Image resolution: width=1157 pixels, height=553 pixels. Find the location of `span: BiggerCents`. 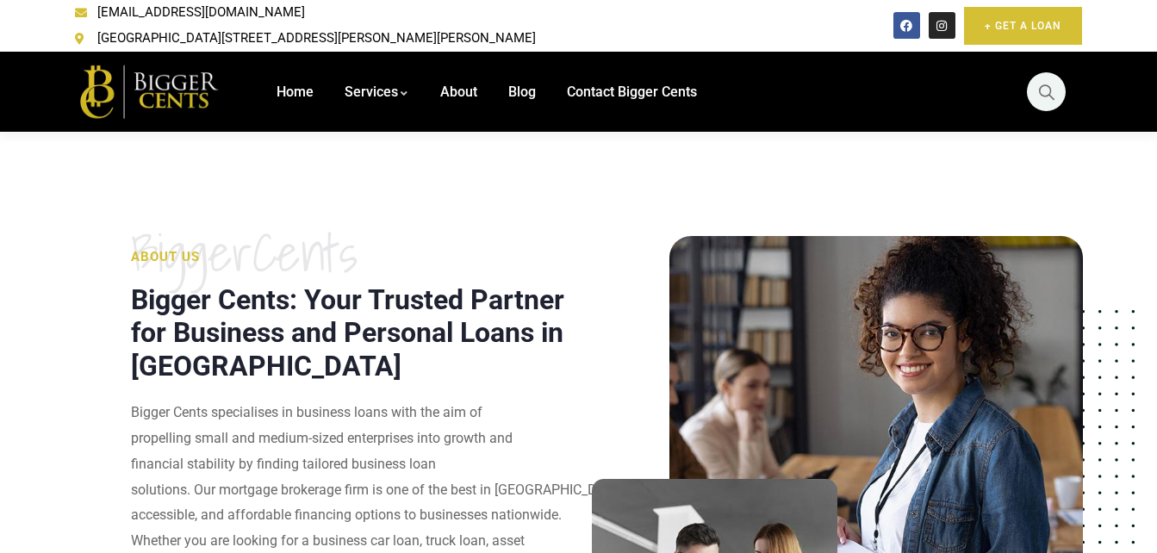

span: BiggerCents is located at coordinates (348, 252).